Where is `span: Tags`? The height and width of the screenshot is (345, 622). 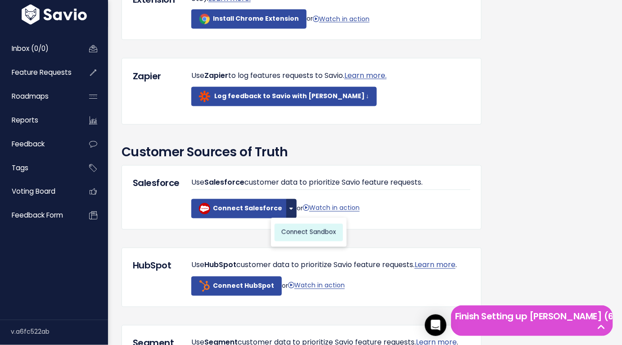 span: Tags is located at coordinates (20, 167).